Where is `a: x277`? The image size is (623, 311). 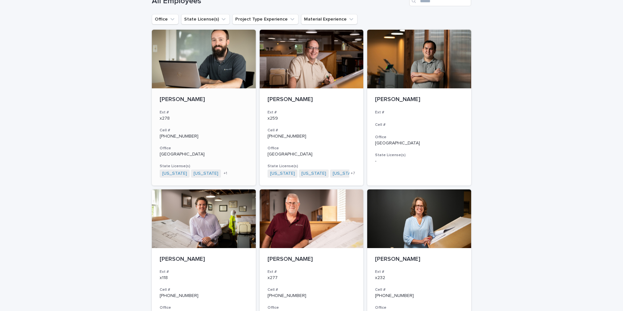 a: x277 is located at coordinates (272, 278).